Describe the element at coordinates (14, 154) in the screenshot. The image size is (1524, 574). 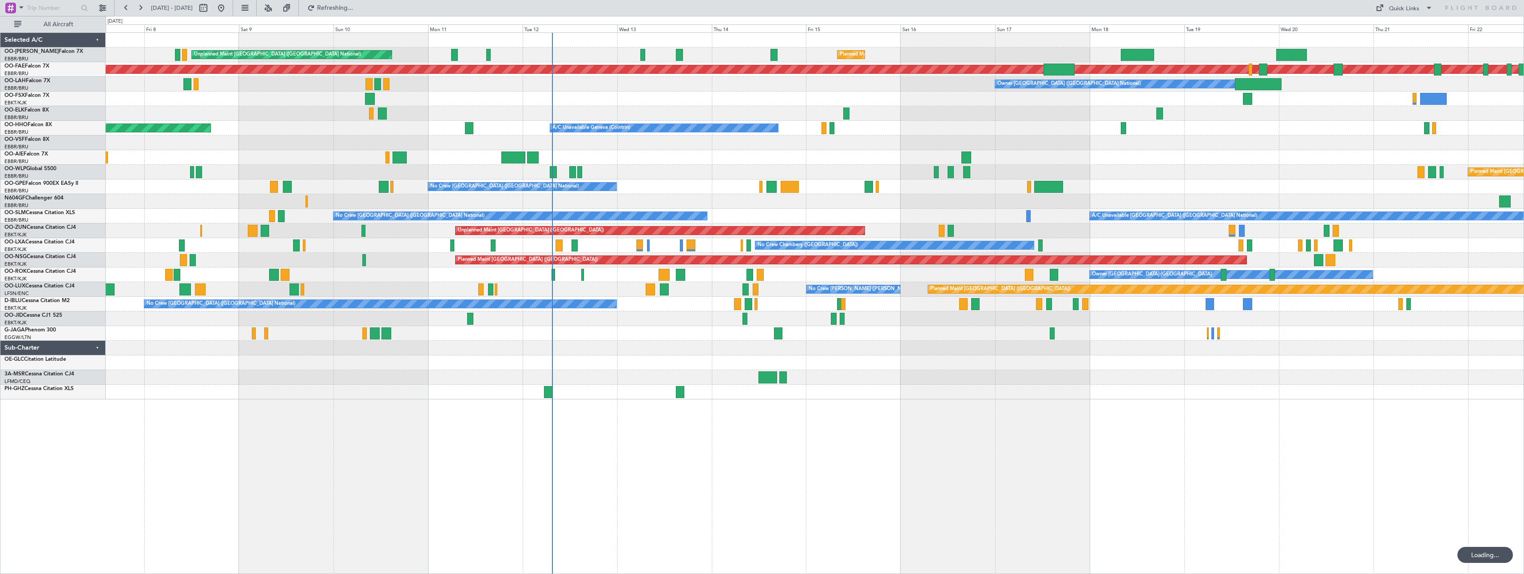
I see `span: OO-AIE` at that location.